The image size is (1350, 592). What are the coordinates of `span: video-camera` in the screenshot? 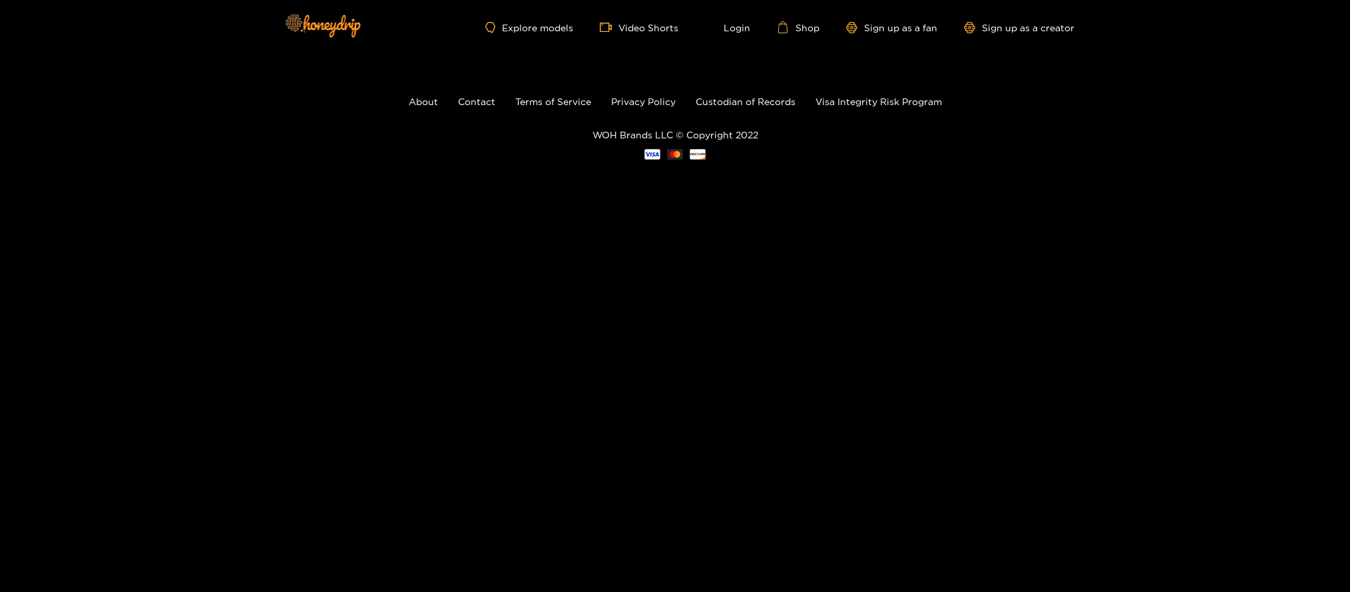 It's located at (609, 27).